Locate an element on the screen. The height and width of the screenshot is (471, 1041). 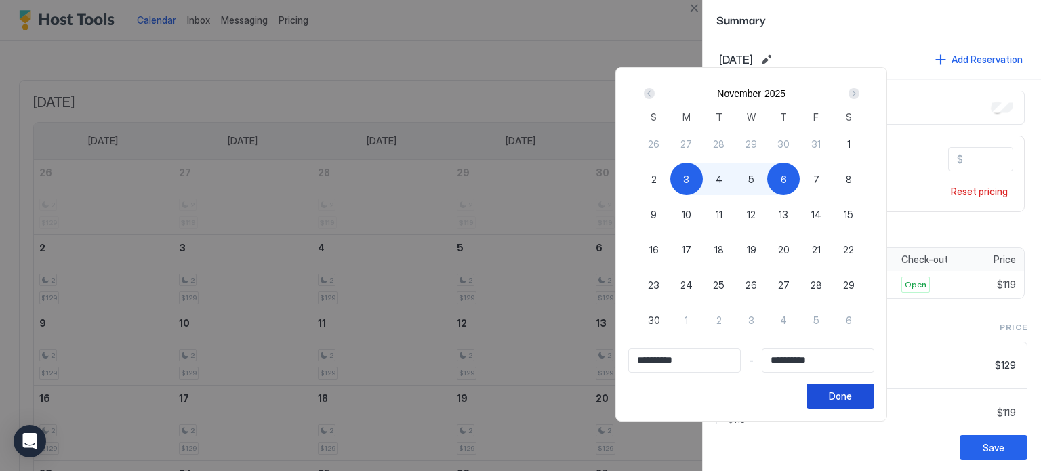
button: 9 is located at coordinates (654, 214).